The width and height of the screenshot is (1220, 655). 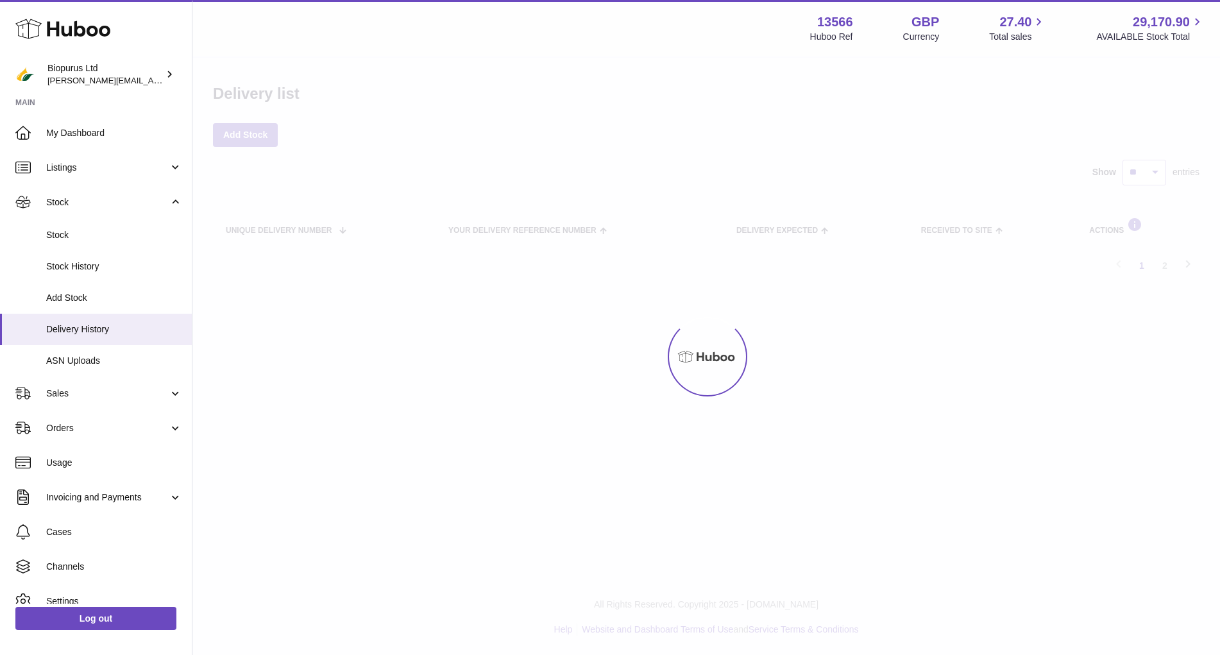 What do you see at coordinates (114, 601) in the screenshot?
I see `span: Settings` at bounding box center [114, 601].